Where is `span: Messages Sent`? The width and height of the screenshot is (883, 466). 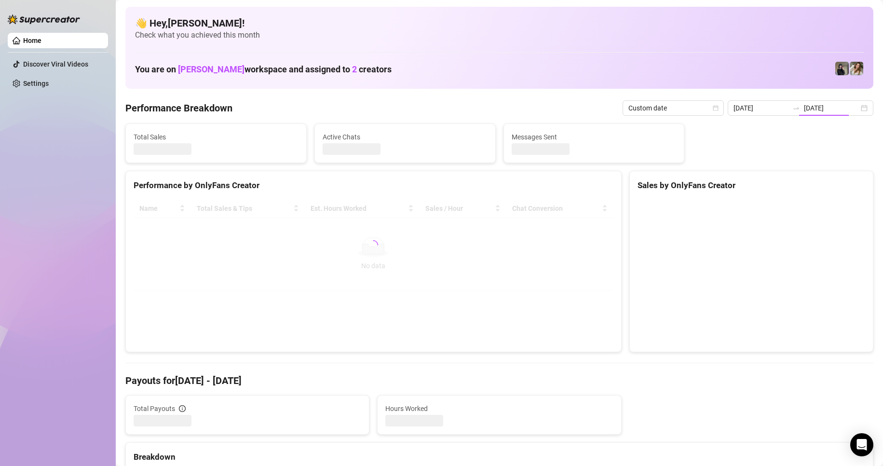
span: Messages Sent is located at coordinates (594, 137).